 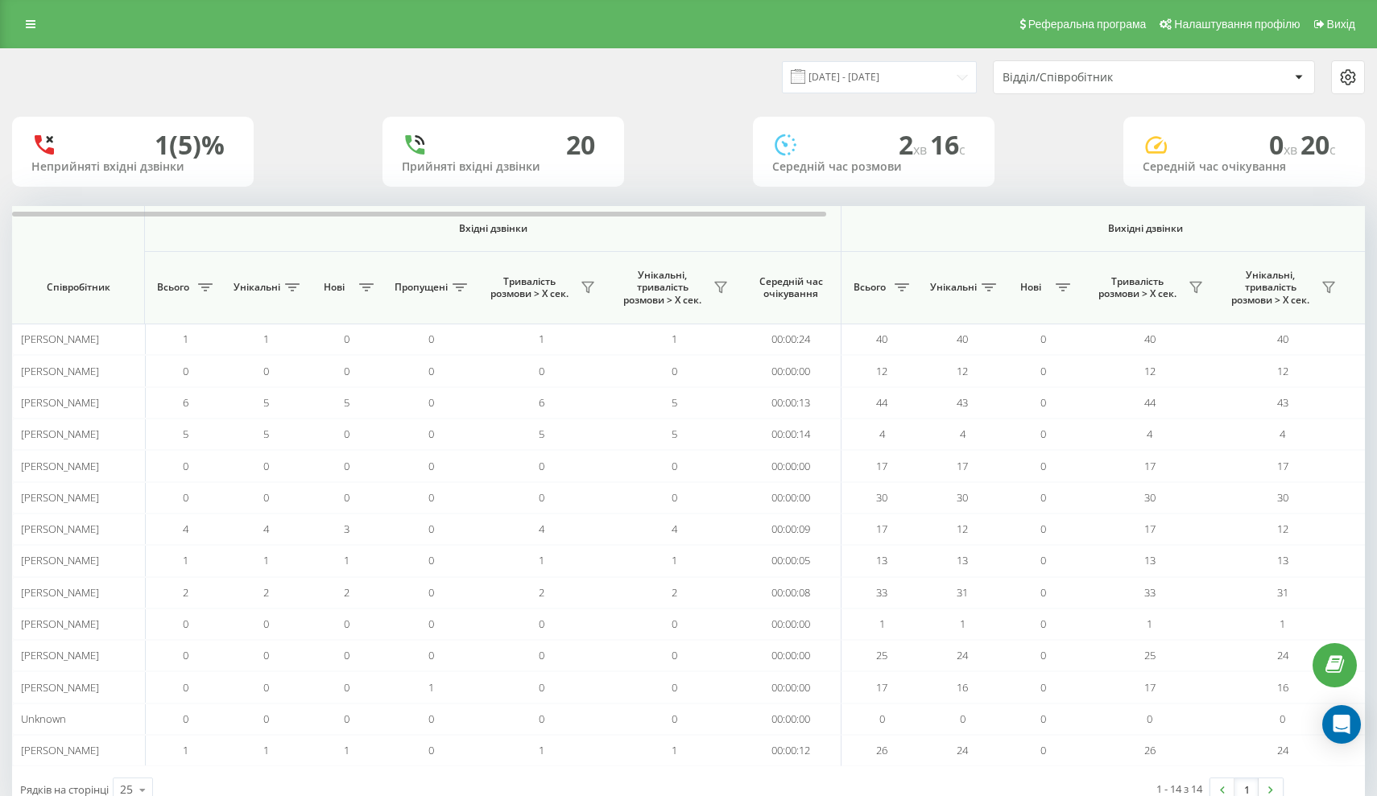 What do you see at coordinates (1098, 77) in the screenshot?
I see `div: Відділ/Співробітник` at bounding box center [1098, 77].